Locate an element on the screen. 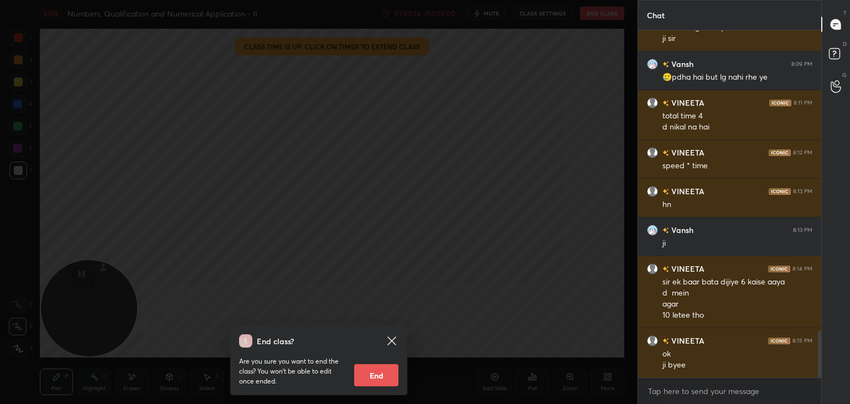 This screenshot has height=404, width=850. p: G is located at coordinates (844, 75).